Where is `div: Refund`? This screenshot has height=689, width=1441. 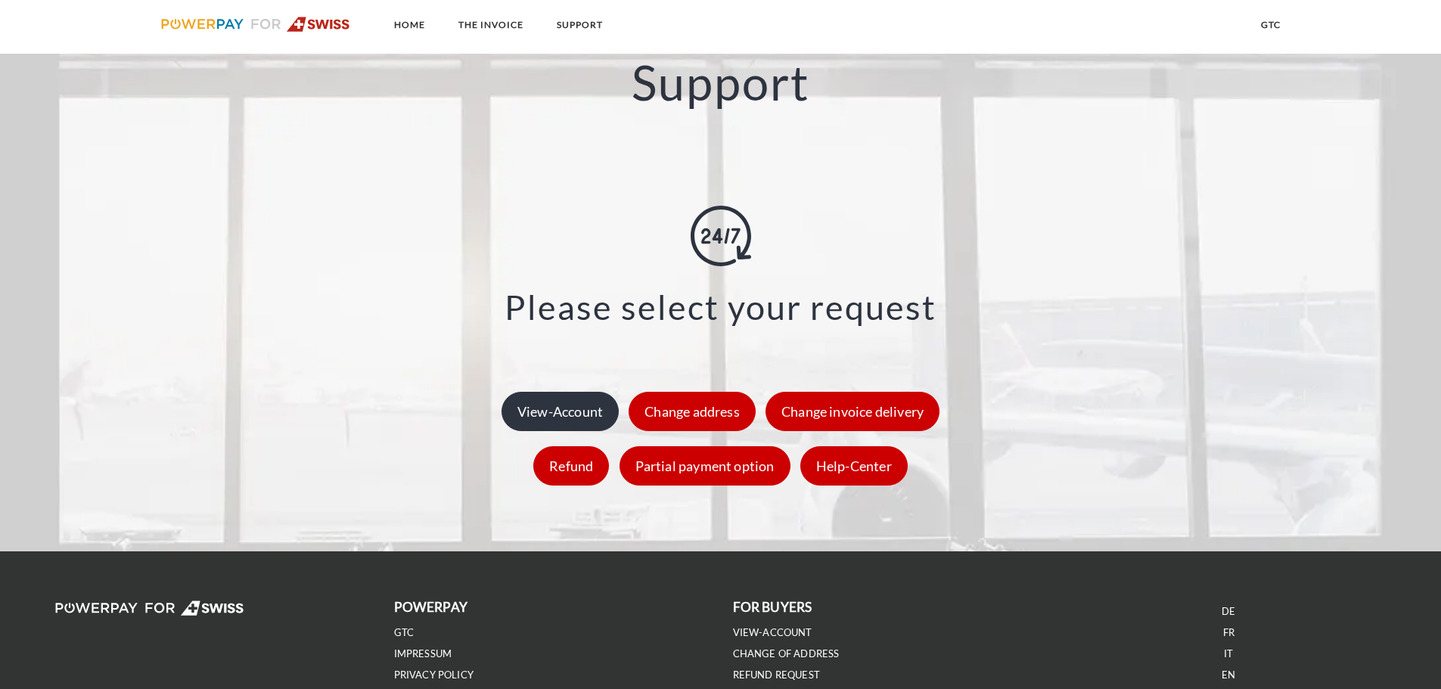 div: Refund is located at coordinates (571, 466).